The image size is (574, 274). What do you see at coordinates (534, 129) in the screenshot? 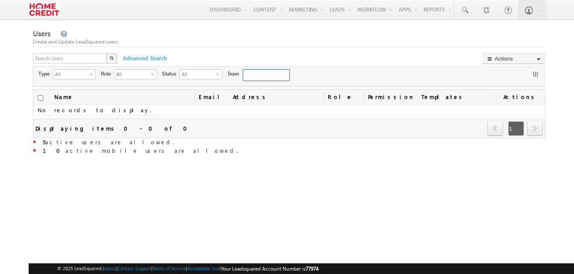
I see `span: next` at bounding box center [534, 129].